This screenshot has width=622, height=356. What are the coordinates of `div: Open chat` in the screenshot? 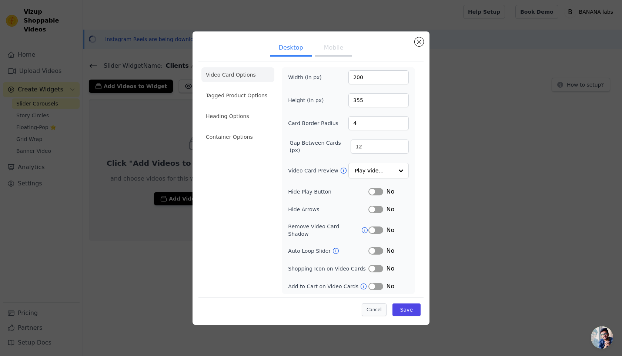 It's located at (602, 337).